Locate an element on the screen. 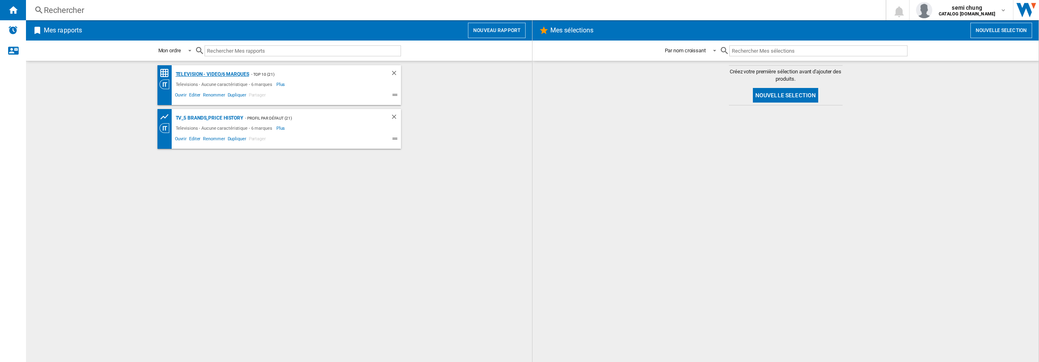  div: Matrice des prix is located at coordinates (166, 73).